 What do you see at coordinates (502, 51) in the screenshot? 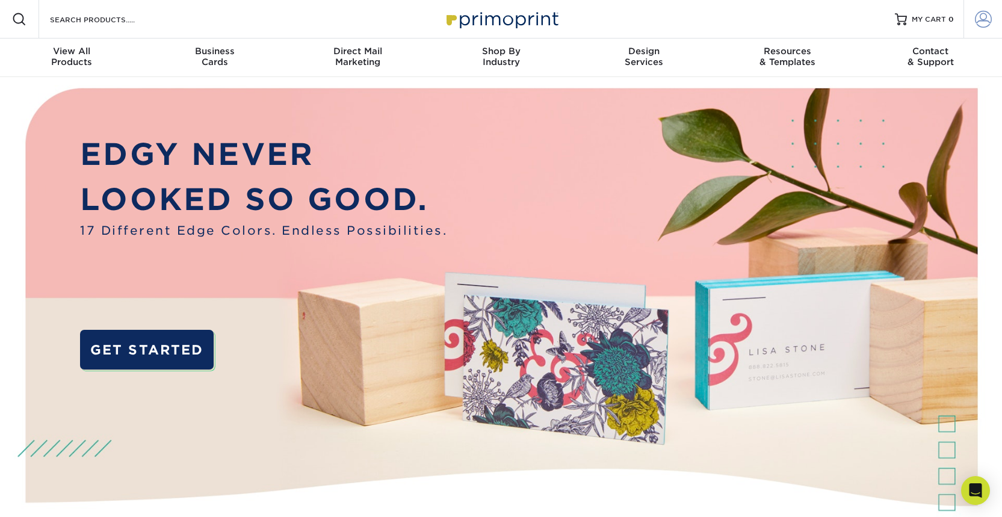
I see `span: Shop By` at bounding box center [502, 51].